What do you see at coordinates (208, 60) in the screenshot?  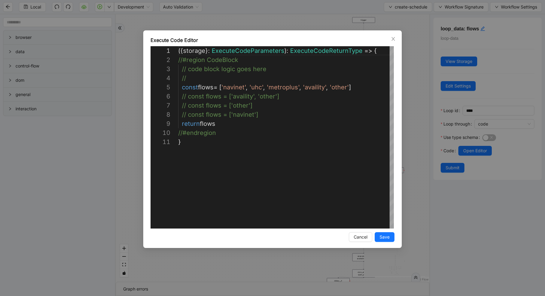 I see `span: //#region CodeBlock` at bounding box center [208, 60].